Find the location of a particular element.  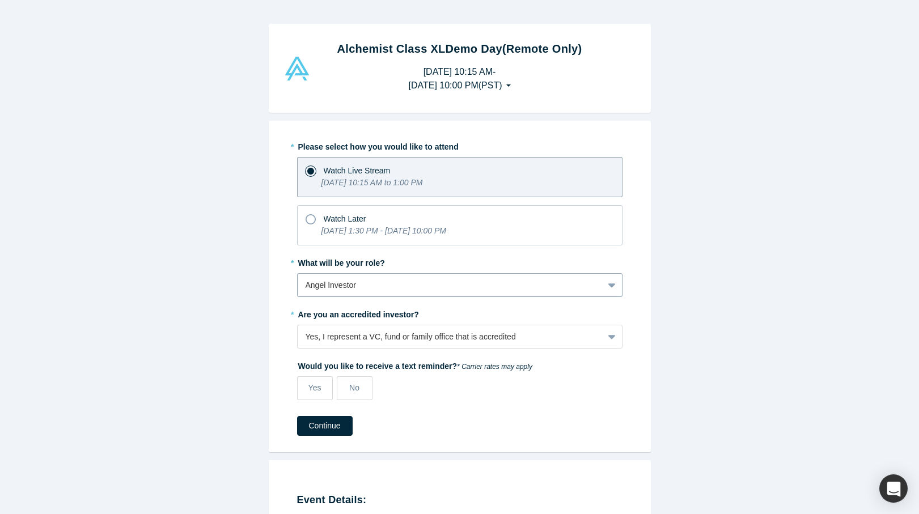

span: Watch Live Stream is located at coordinates (357, 171).